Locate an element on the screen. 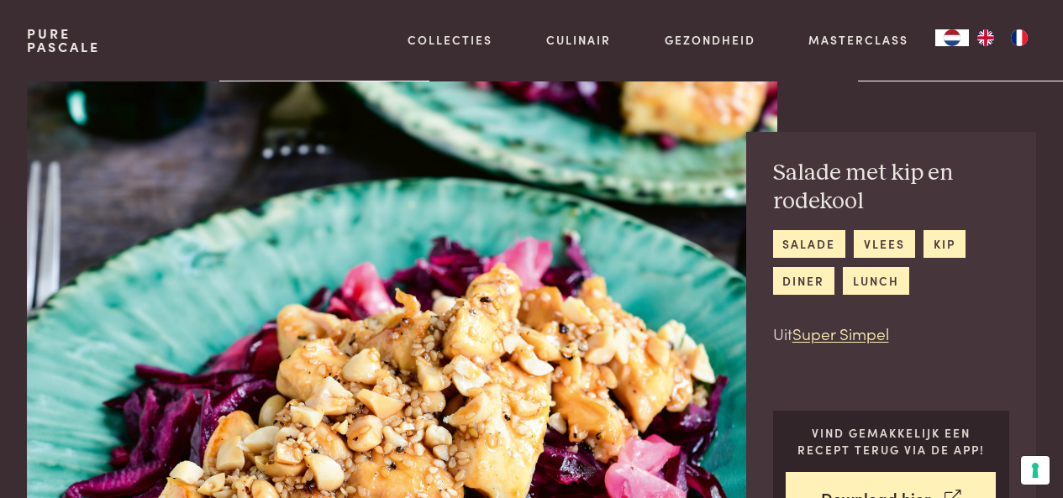 This screenshot has width=1063, height=498. a: PurePascale is located at coordinates (63, 40).